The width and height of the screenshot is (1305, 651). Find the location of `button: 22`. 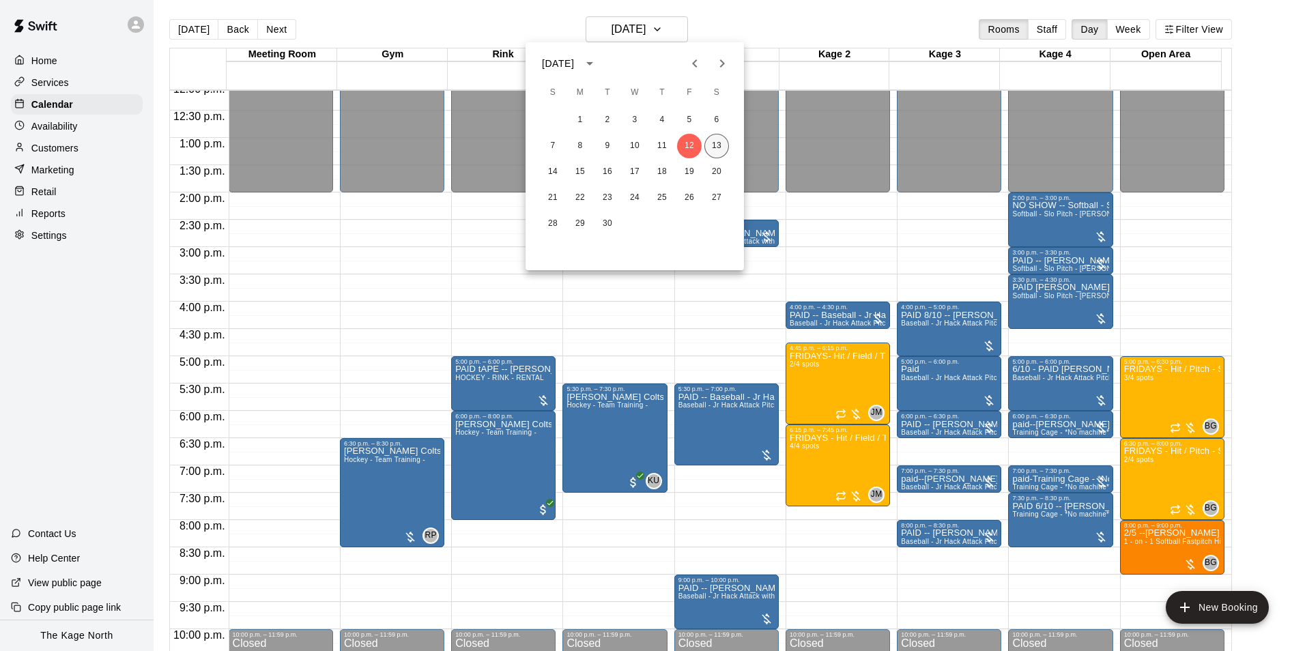

button: 22 is located at coordinates (580, 198).